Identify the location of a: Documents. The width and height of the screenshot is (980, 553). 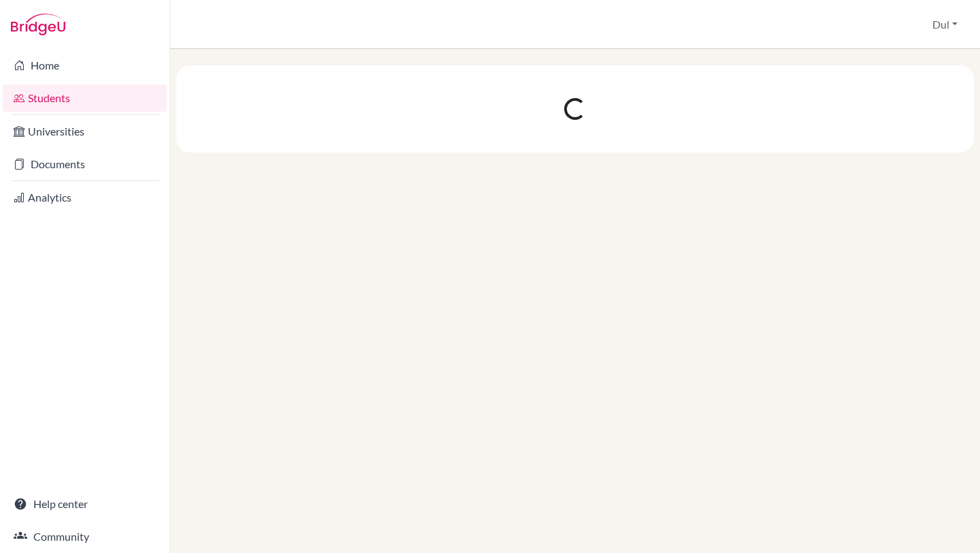
(84, 164).